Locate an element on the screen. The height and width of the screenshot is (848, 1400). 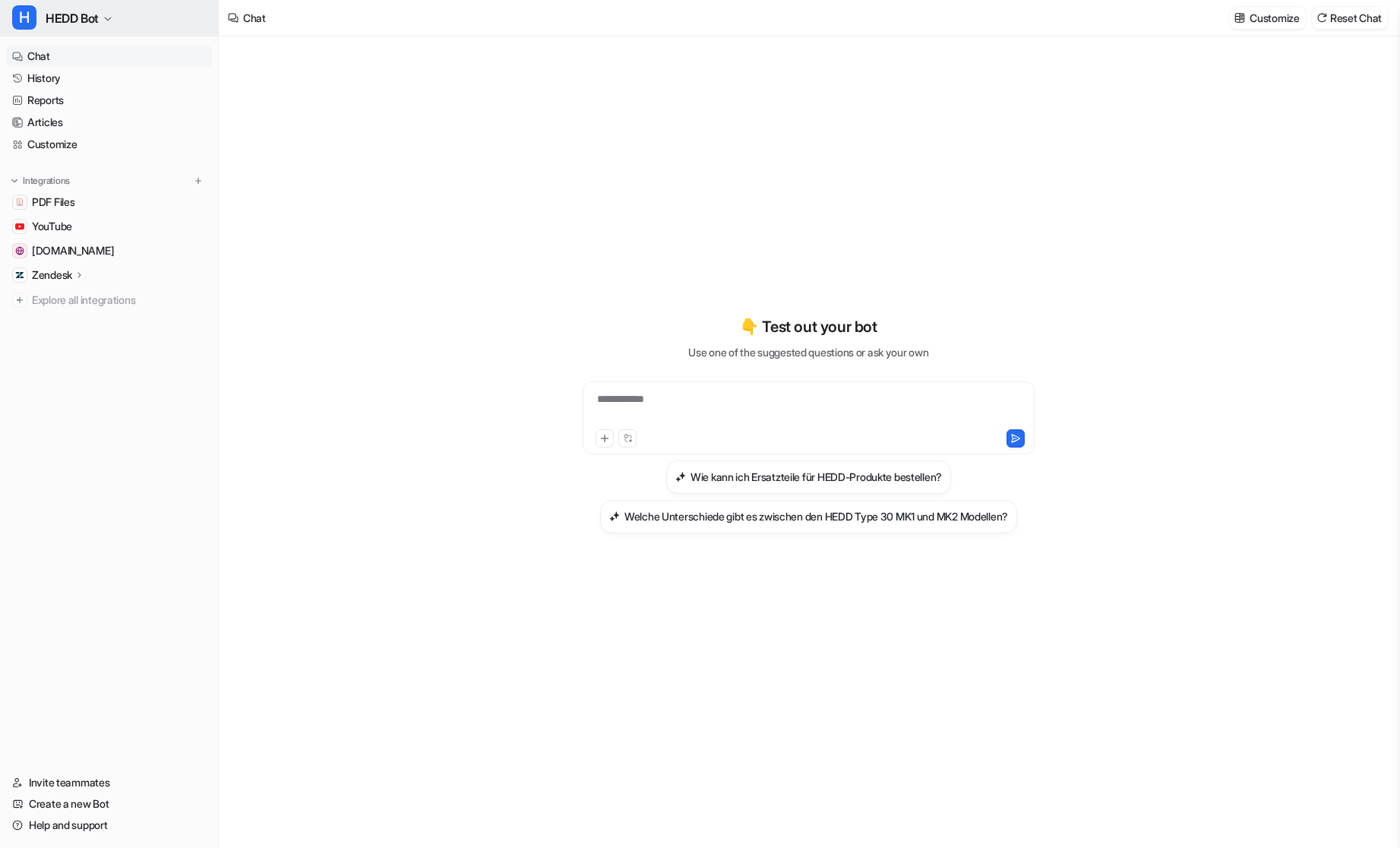
p: Use one of the suggested questions or ask your own is located at coordinates (809, 352).